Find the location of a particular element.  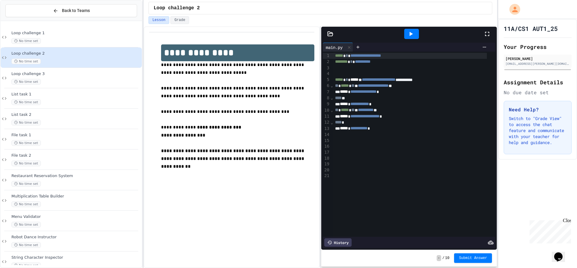

span: Submit Answer is located at coordinates (473, 258).